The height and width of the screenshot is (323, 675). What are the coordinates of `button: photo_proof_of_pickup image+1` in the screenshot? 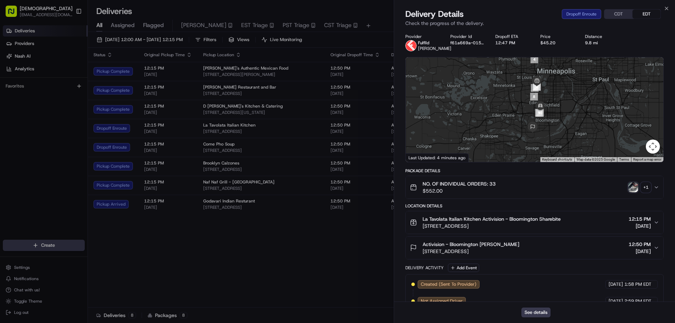 It's located at (639, 187).